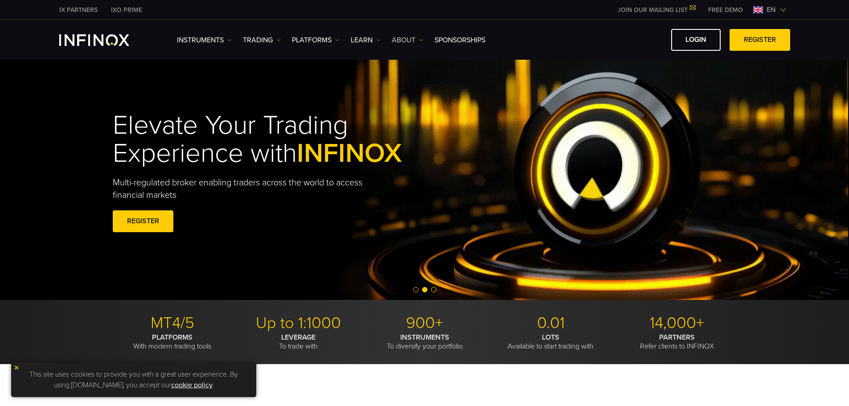 This screenshot has width=849, height=406. I want to click on h1: Elevate Your Trading Experience with, so click(278, 140).